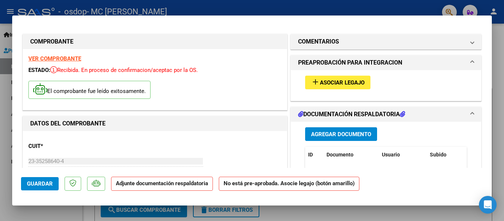  Describe the element at coordinates (391, 155) in the screenshot. I see `span: Usuario` at that location.